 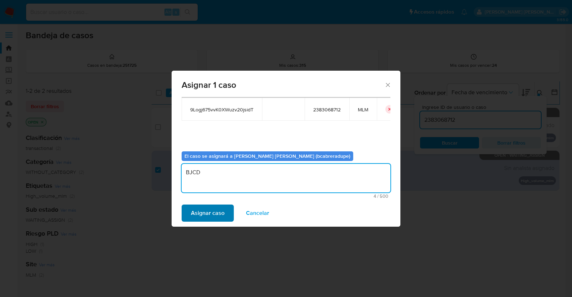 What do you see at coordinates (257, 213) in the screenshot?
I see `span: Cancelar` at bounding box center [257, 213].